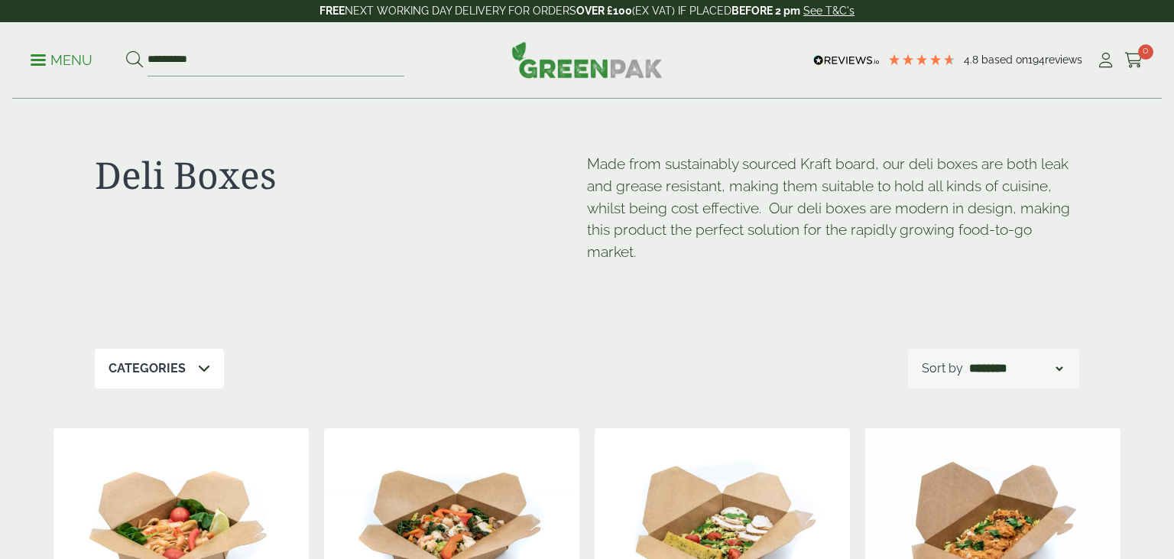 This screenshot has height=559, width=1174. What do you see at coordinates (1016, 368) in the screenshot?
I see `select: Shop order` at bounding box center [1016, 368].